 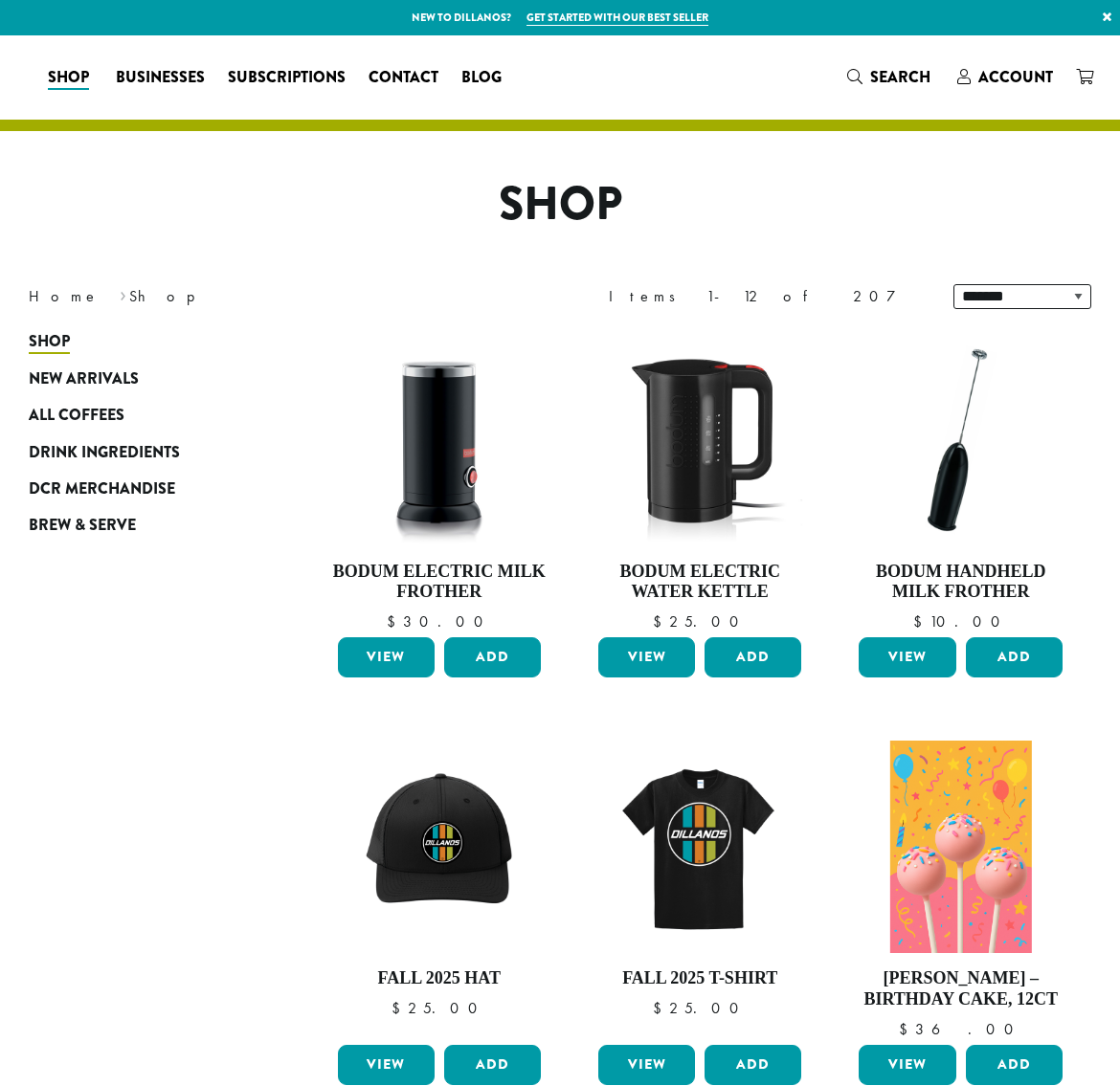 What do you see at coordinates (439, 621) in the screenshot?
I see `bdi: 30.00` at bounding box center [439, 621].